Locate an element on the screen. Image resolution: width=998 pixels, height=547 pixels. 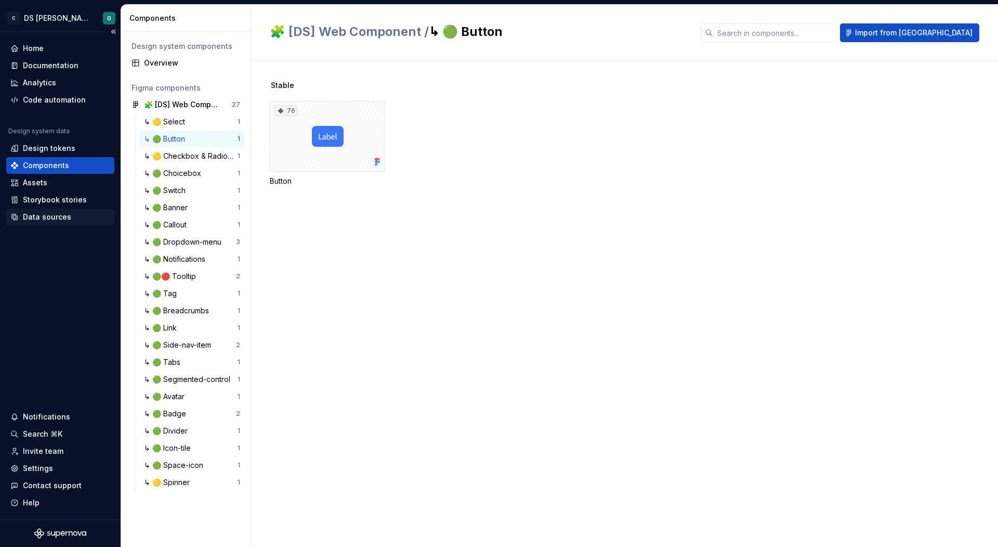
div: ↳ 🟢 Avatar is located at coordinates (166, 396).